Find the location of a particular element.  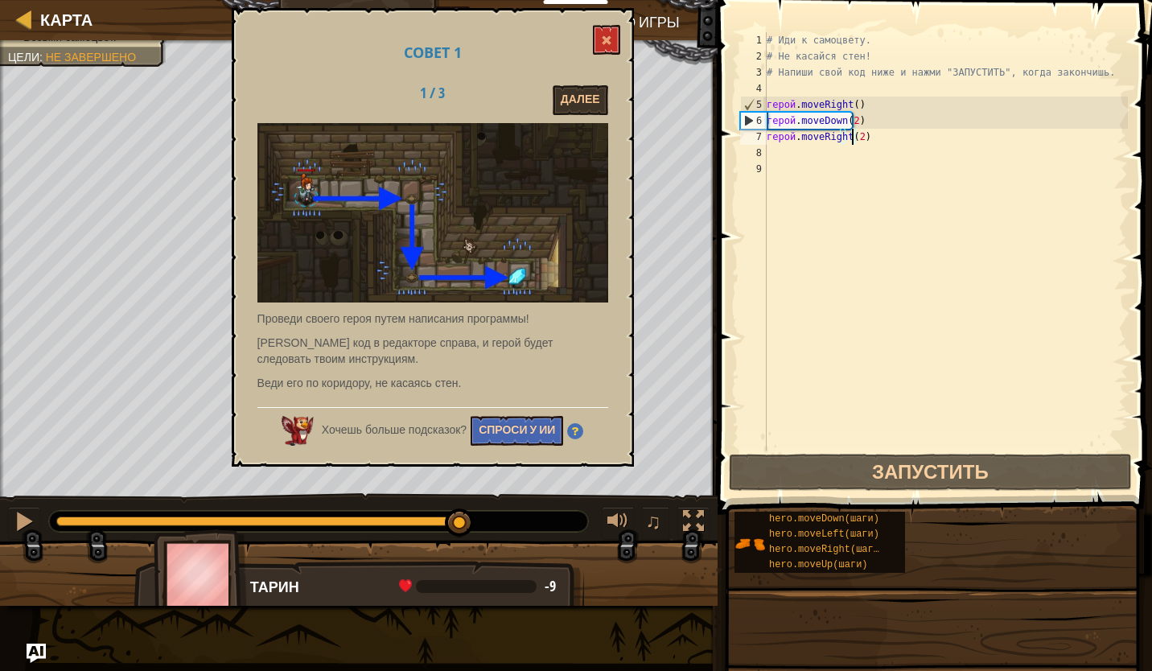

img: portrait.png is located at coordinates (750, 544).